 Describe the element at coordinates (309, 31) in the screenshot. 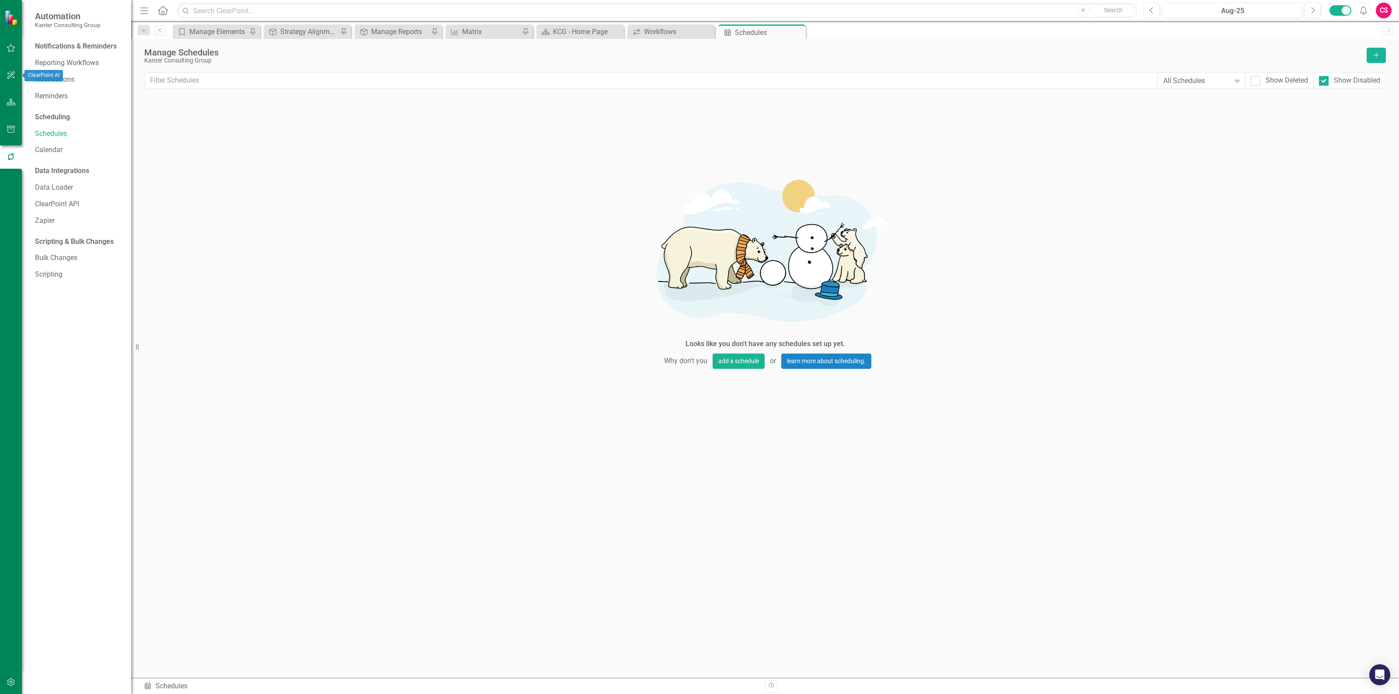

I see `div: Strategy Alignment Report` at that location.